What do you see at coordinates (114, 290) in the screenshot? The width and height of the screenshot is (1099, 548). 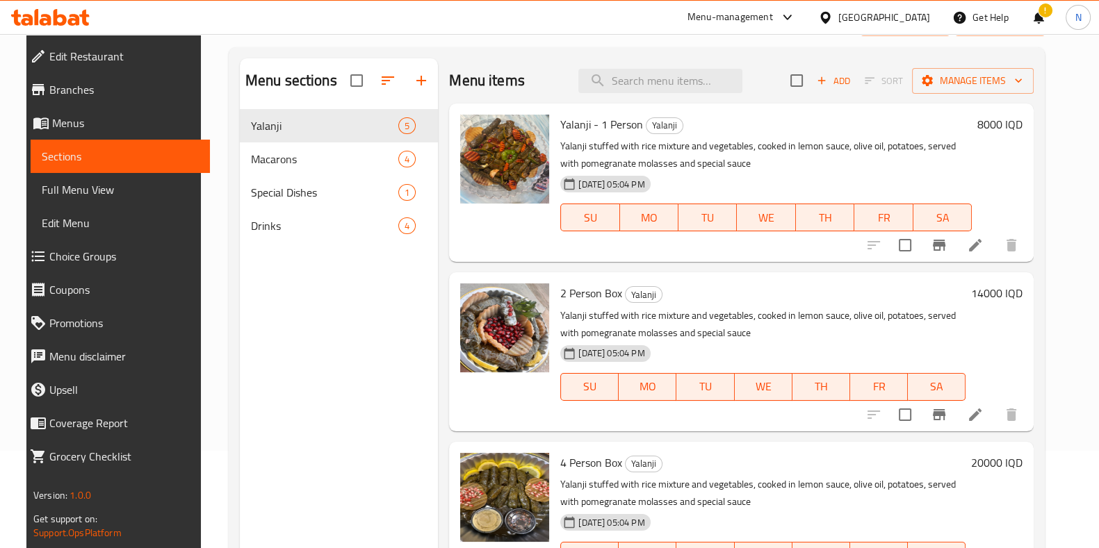 I see `a: Coupons` at bounding box center [114, 290].